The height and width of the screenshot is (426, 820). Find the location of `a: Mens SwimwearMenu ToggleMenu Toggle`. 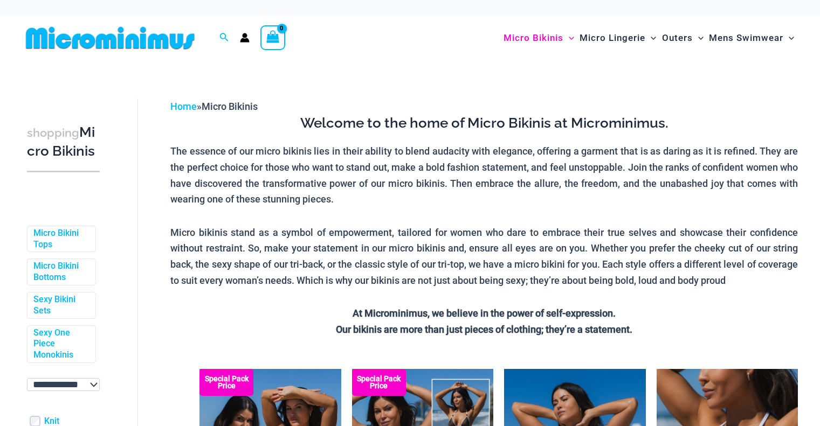

a: Mens SwimwearMenu ToggleMenu Toggle is located at coordinates (751, 38).